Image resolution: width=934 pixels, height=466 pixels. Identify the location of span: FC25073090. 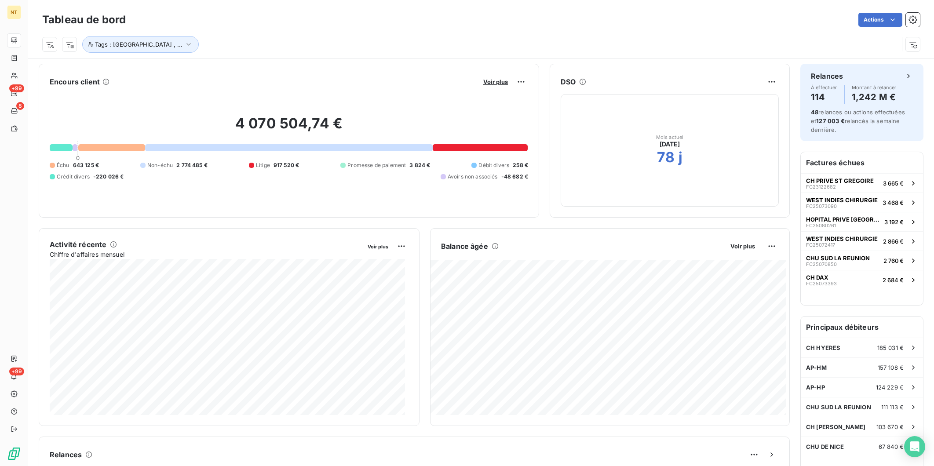
(822, 206).